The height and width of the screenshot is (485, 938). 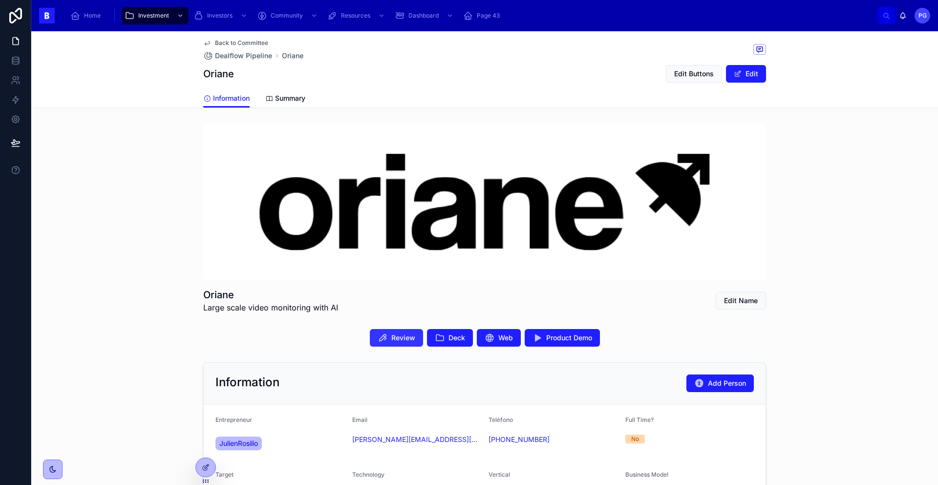 I want to click on span: Home, so click(x=92, y=16).